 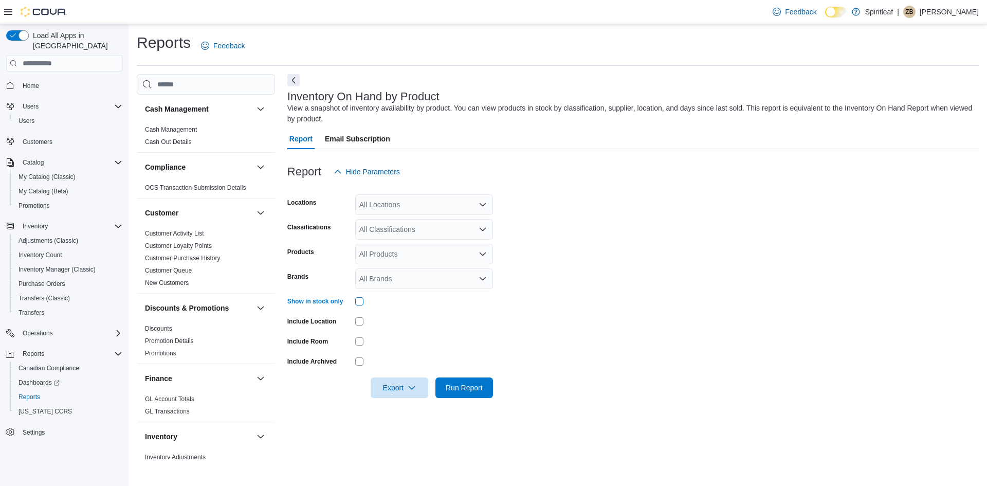 What do you see at coordinates (44, 12) in the screenshot?
I see `img: Cova` at bounding box center [44, 12].